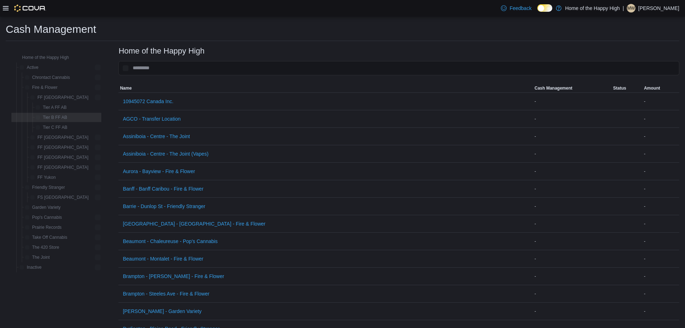  What do you see at coordinates (661, 88) in the screenshot?
I see `button: Amount` at bounding box center [661, 88].